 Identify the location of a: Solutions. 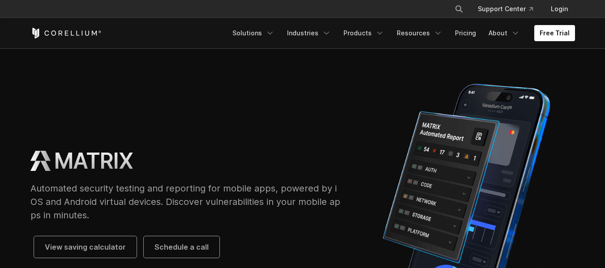
(254, 33).